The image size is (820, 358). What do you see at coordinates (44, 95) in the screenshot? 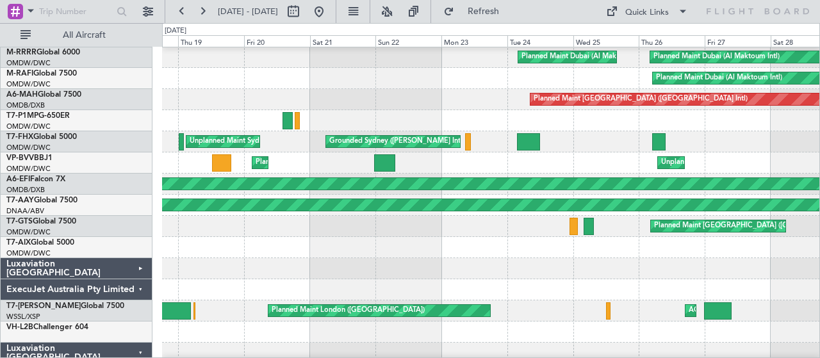
I see `a: A6-MAHGlobal 7500` at bounding box center [44, 95].